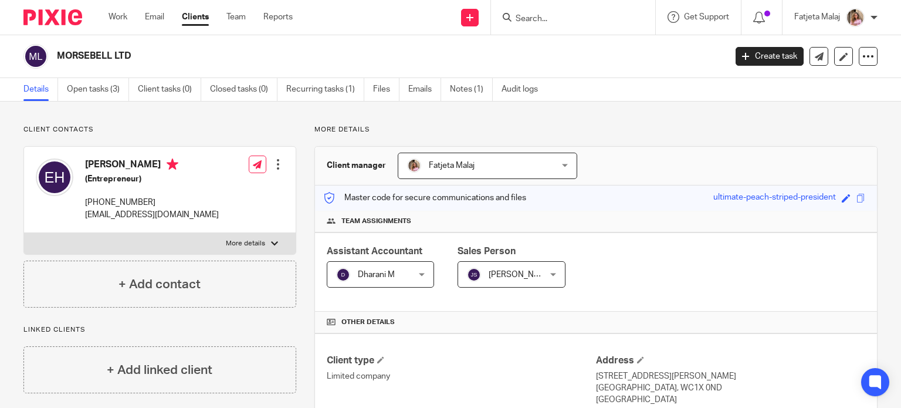  I want to click on img: Pixie, so click(53, 17).